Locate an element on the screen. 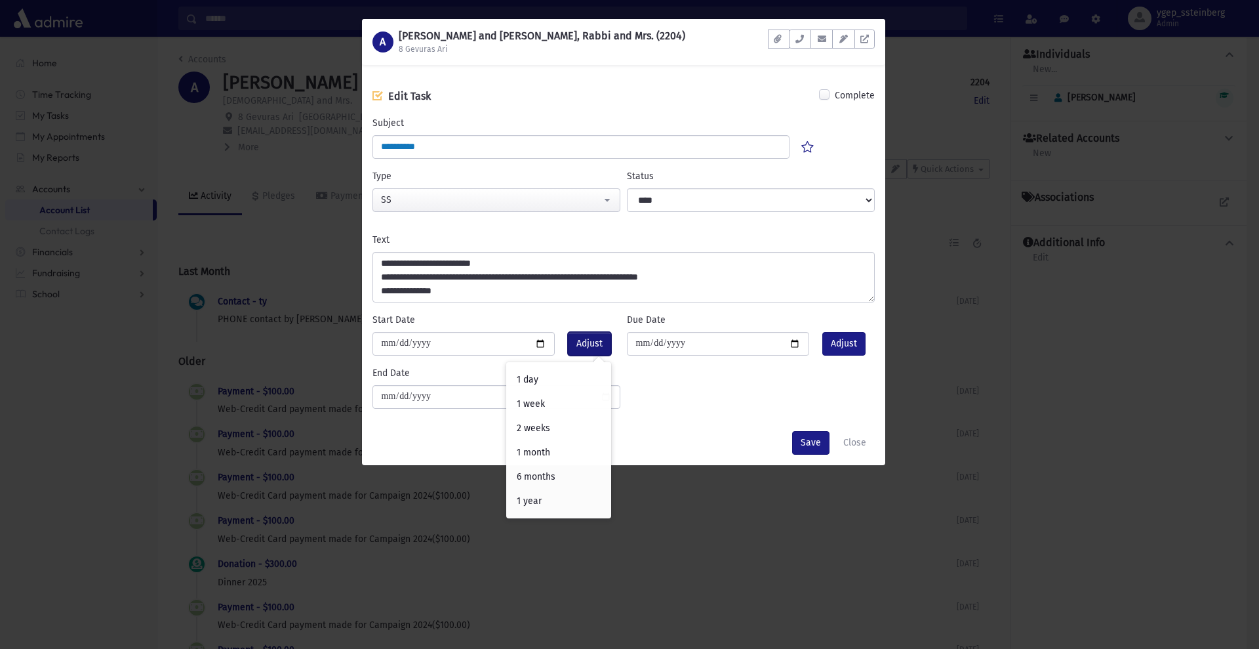  div: SS is located at coordinates (491, 199).